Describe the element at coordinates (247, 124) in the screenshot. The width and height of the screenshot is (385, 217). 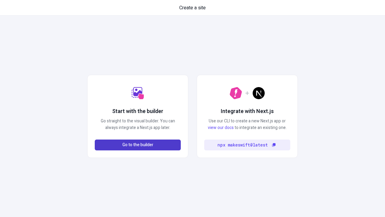
I see `p: Use our CLI to create a new Next.js app or to integrate an existing one.` at that location.